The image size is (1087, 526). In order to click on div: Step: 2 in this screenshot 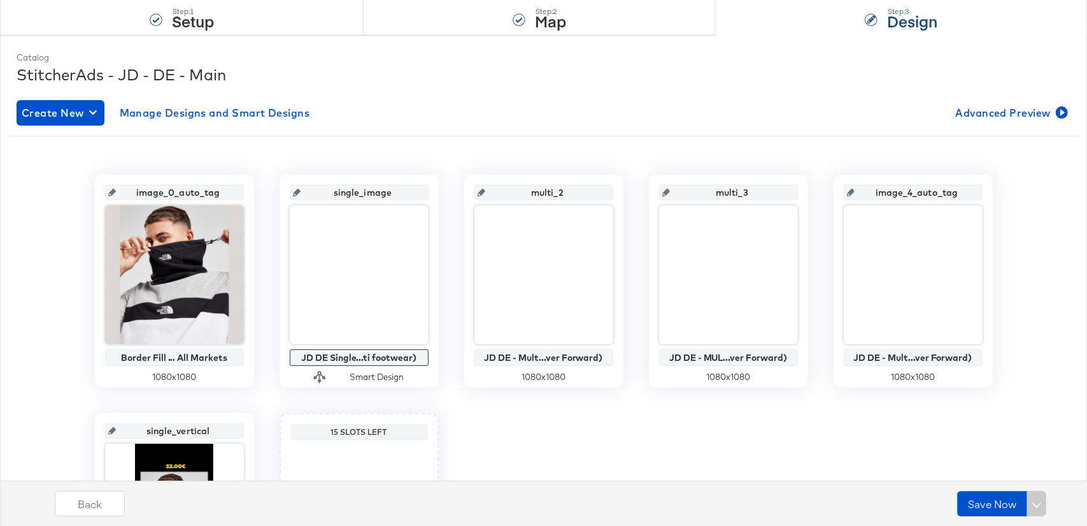, I will do `click(550, 11)`.